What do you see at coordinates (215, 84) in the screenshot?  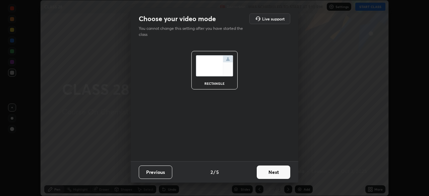 I see `div: rectangle` at bounding box center [215, 84].